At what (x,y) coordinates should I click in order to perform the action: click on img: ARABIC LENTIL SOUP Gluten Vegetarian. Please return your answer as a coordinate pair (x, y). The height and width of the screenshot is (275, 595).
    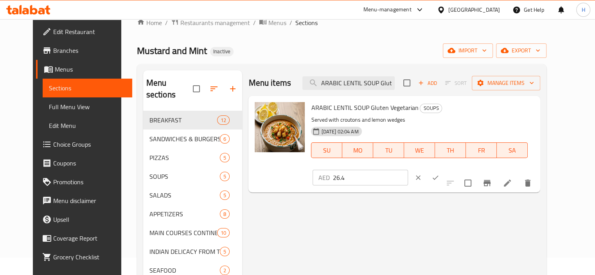
    Looking at the image, I should click on (280, 127).